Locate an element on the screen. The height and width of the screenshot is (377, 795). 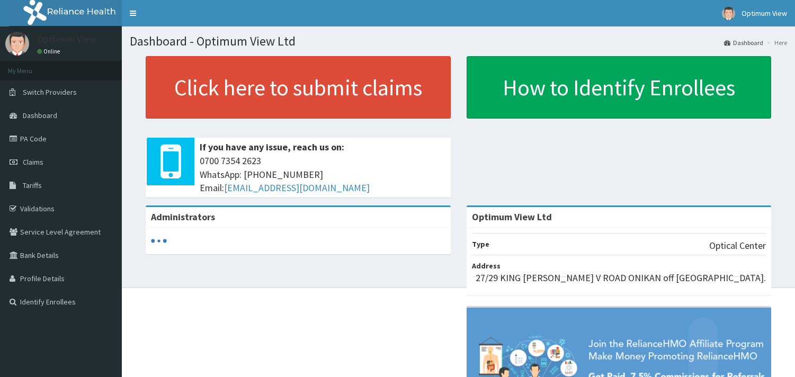
span: Dashboard is located at coordinates (40, 115).